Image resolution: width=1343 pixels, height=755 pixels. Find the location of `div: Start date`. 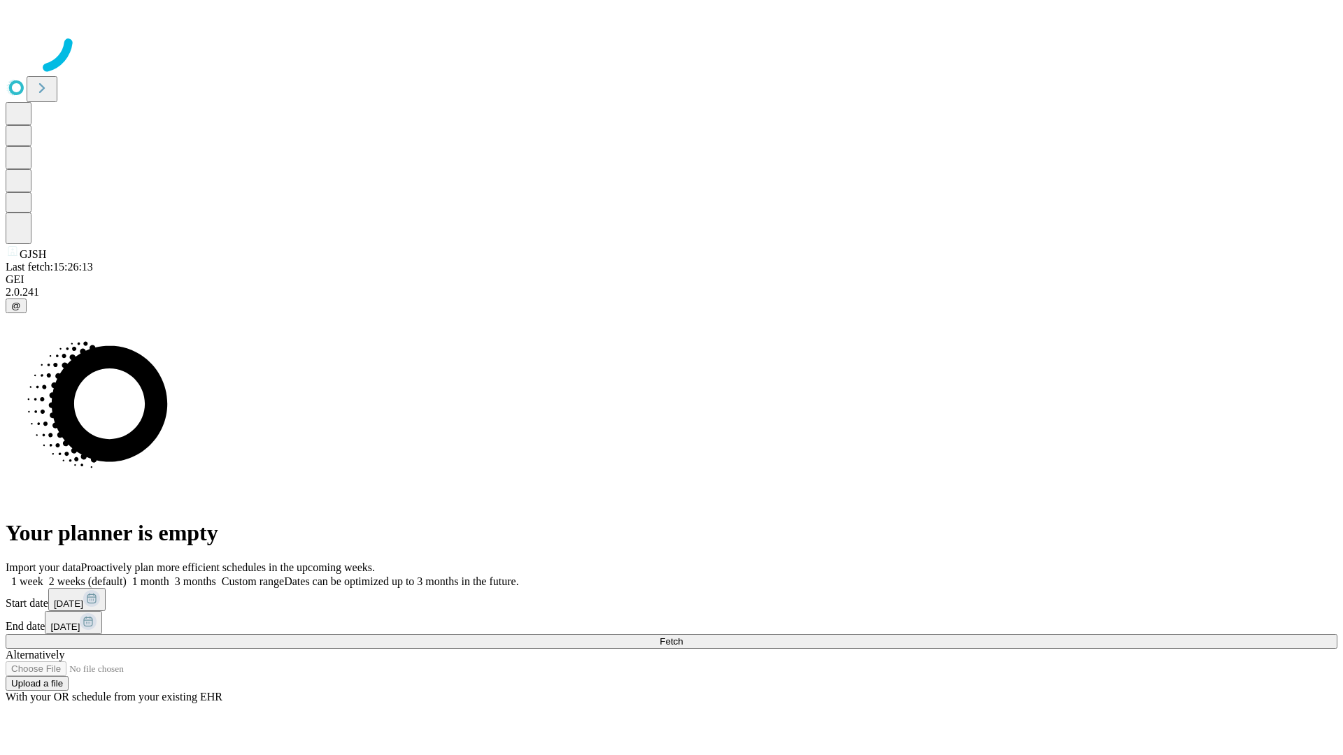

div: Start date is located at coordinates (672, 600).